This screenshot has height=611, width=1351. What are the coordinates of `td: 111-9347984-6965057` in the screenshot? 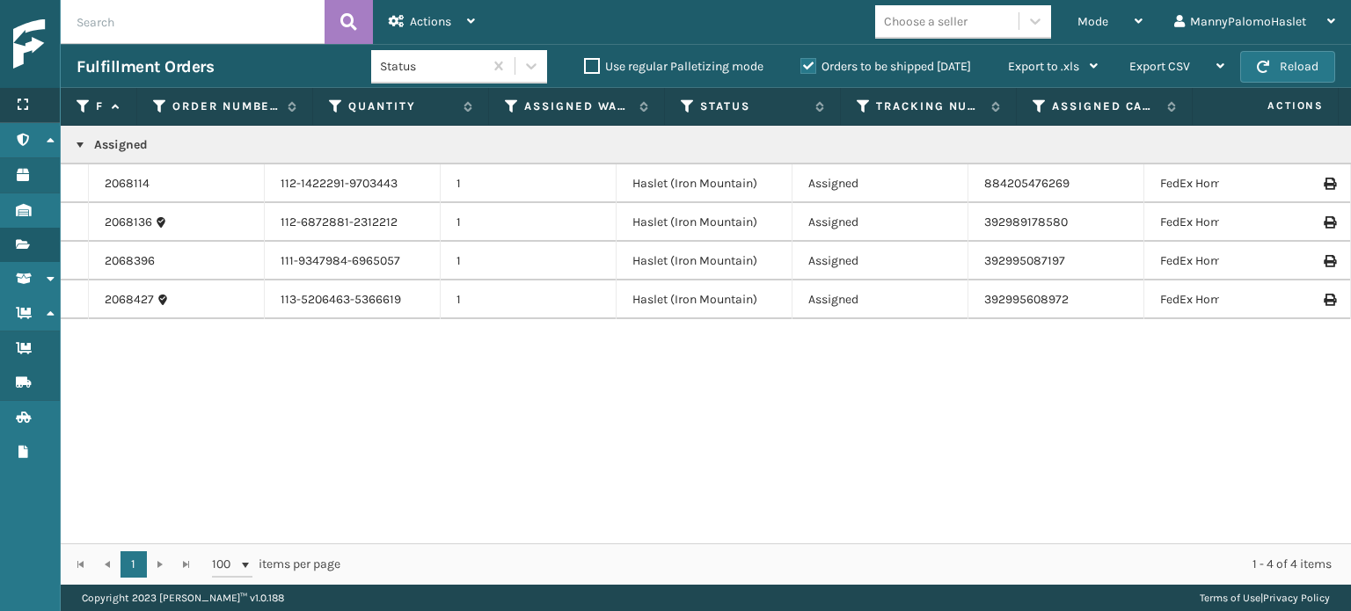 It's located at (353, 261).